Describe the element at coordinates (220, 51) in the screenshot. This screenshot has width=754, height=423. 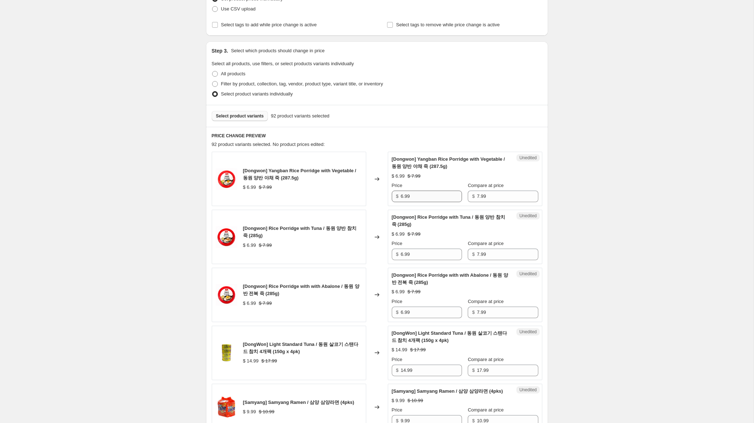
I see `h2: Step 3.` at that location.